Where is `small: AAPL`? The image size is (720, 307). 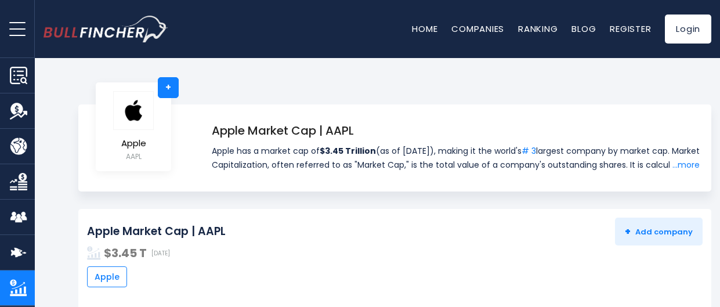 small: AAPL is located at coordinates (133, 157).